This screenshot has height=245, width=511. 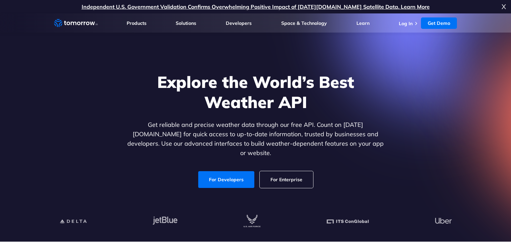 What do you see at coordinates (136, 23) in the screenshot?
I see `a: Products` at bounding box center [136, 23].